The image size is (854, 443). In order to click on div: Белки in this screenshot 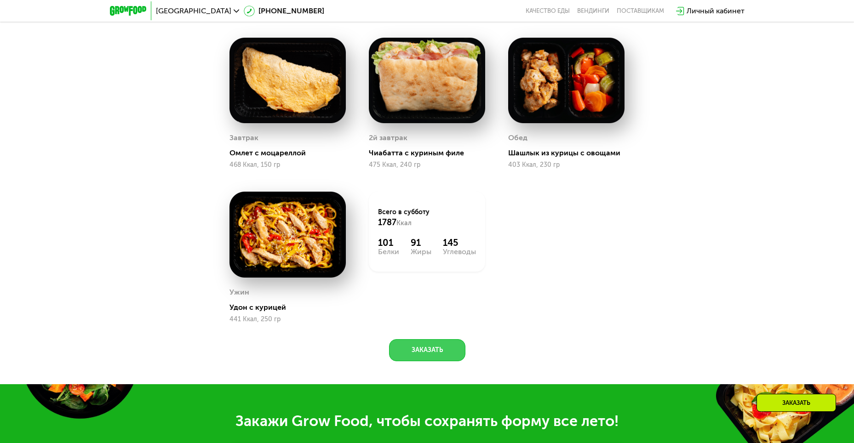, I will do `click(389, 252)`.